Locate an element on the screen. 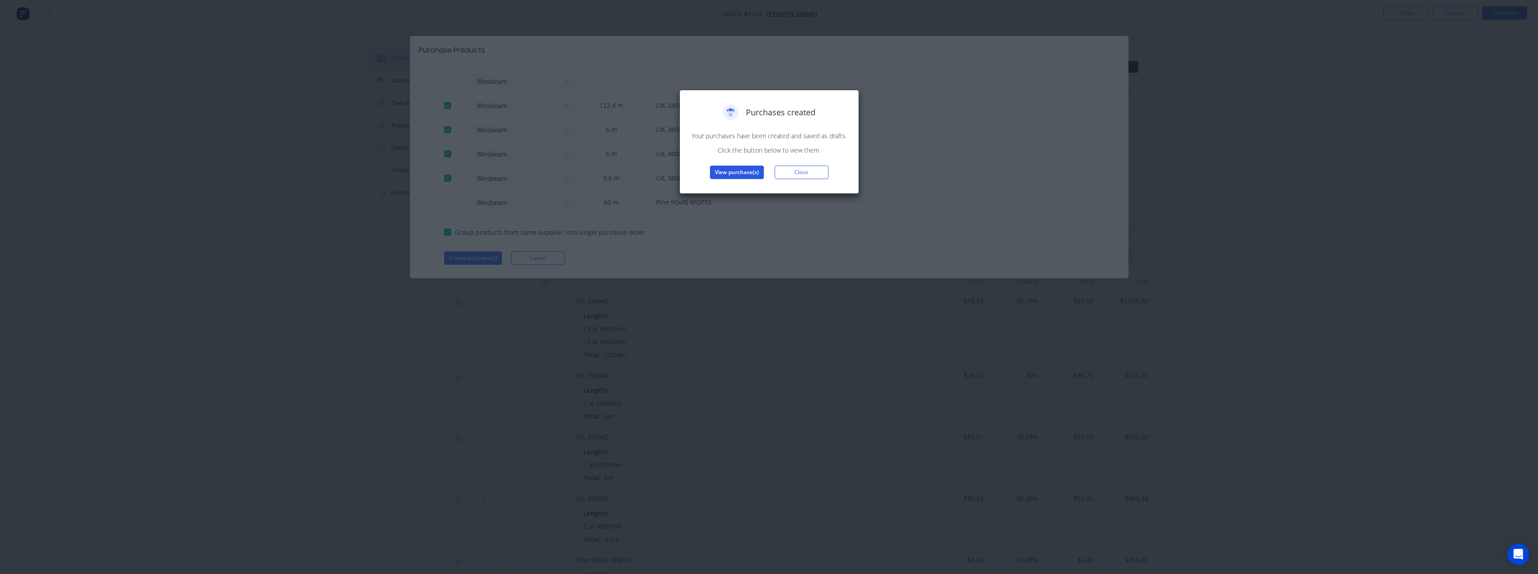 The image size is (1538, 574). span: Purchases created is located at coordinates (780, 112).